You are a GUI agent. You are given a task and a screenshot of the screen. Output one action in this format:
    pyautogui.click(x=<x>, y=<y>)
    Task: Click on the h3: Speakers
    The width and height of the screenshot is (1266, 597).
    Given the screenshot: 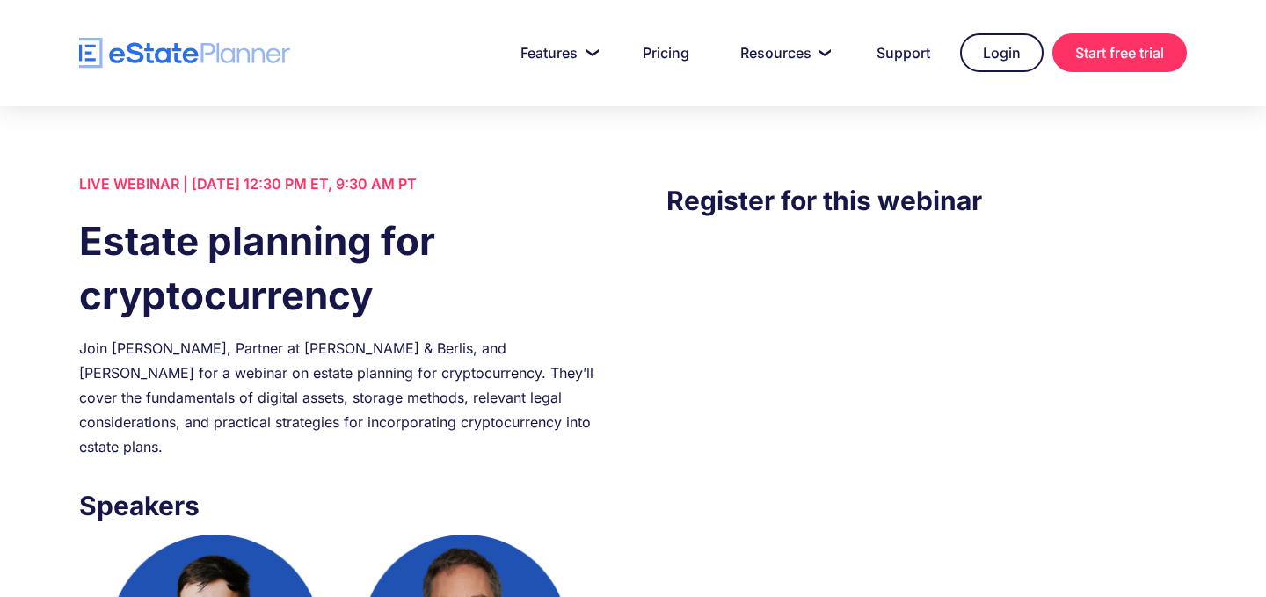 What is the action you would take?
    pyautogui.click(x=339, y=506)
    